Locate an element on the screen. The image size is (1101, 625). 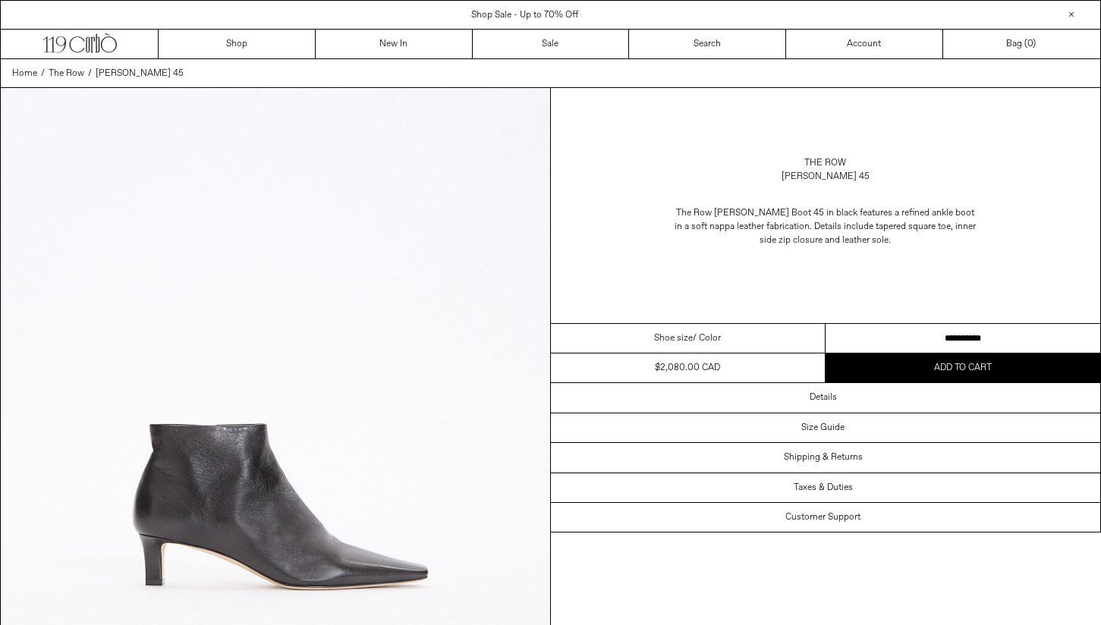
a: New In is located at coordinates (394, 44).